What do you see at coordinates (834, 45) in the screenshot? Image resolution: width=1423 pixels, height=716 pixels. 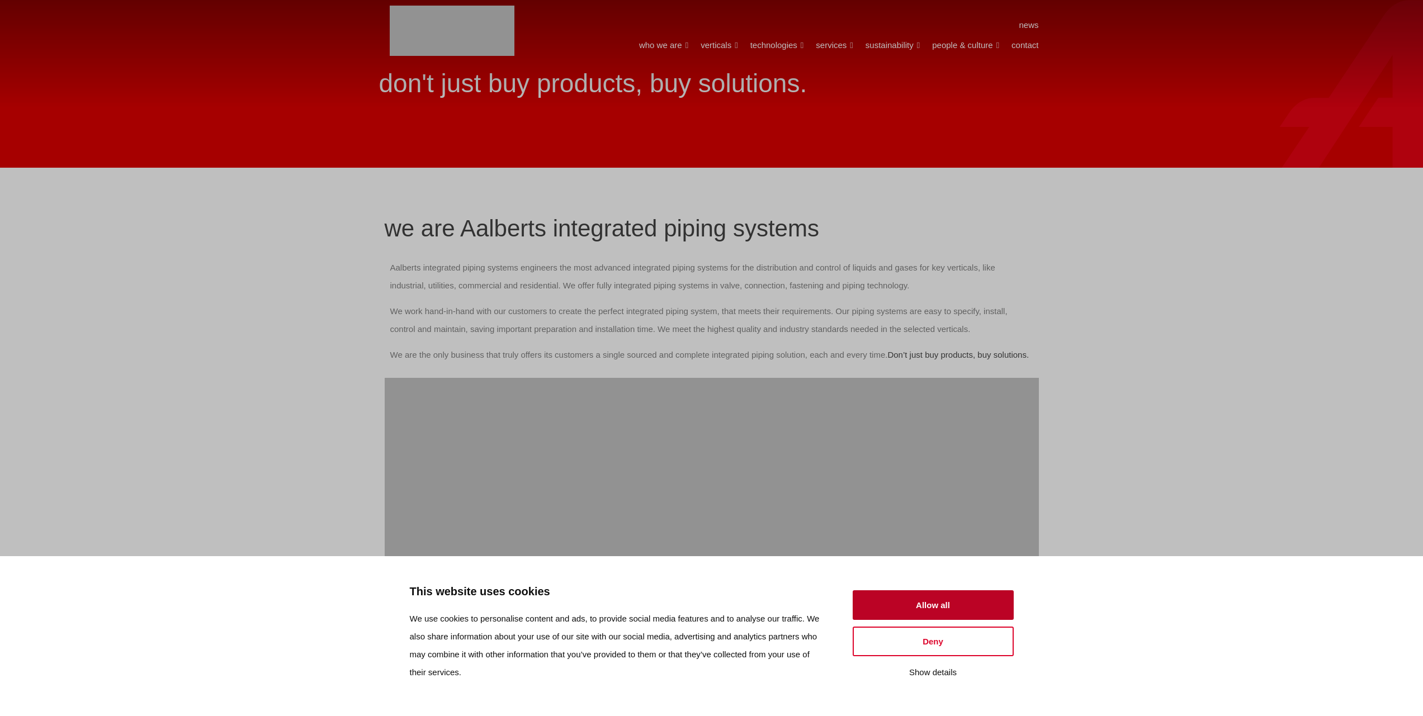 I see `a: services` at bounding box center [834, 45].